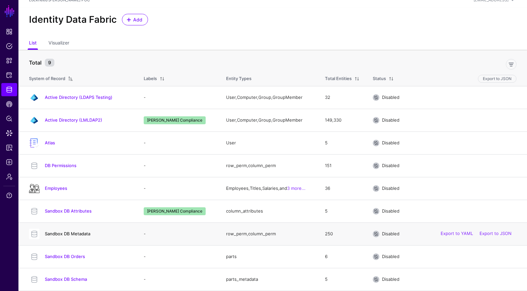 The width and height of the screenshot is (527, 291). I want to click on a: Dashboard, so click(9, 32).